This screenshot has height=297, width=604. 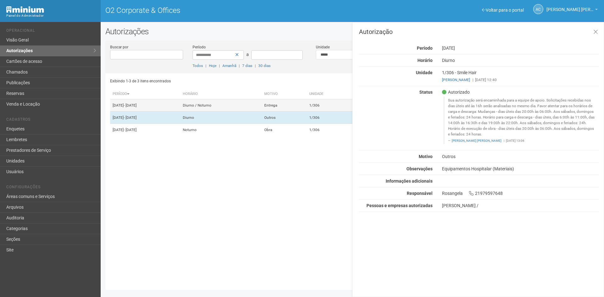 What do you see at coordinates (426, 157) in the screenshot?
I see `strong: Motivo` at bounding box center [426, 157].